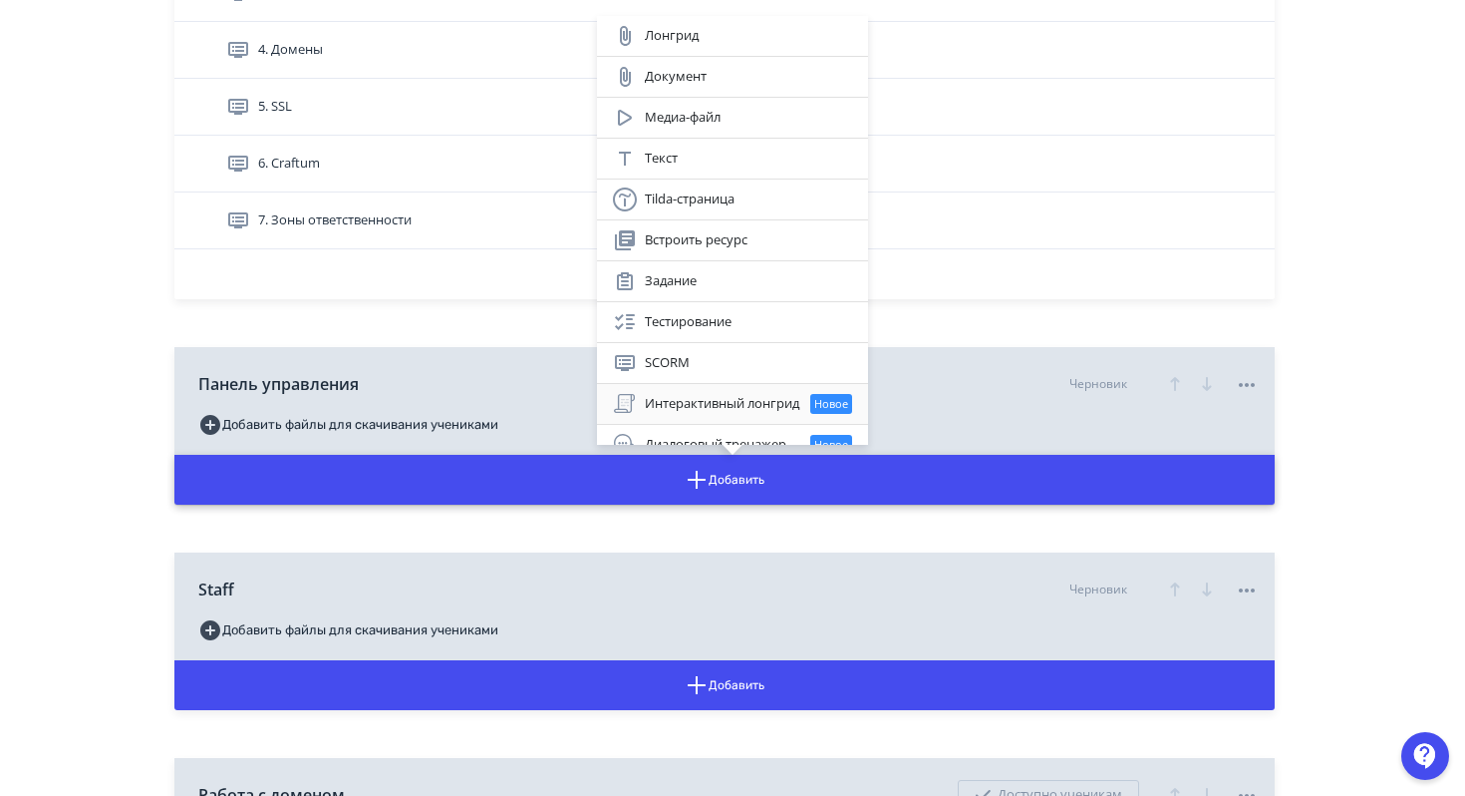 This screenshot has height=796, width=1465. I want to click on div: Медиа-файл, so click(733, 118).